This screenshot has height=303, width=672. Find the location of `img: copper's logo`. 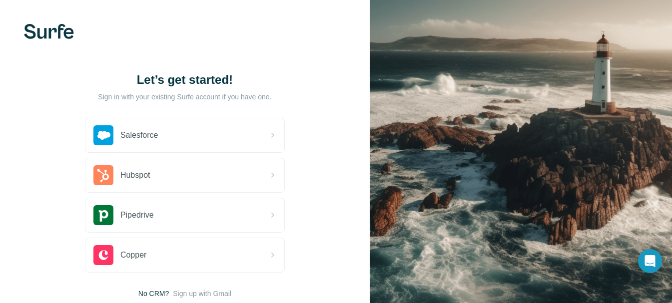

img: copper's logo is located at coordinates (103, 255).